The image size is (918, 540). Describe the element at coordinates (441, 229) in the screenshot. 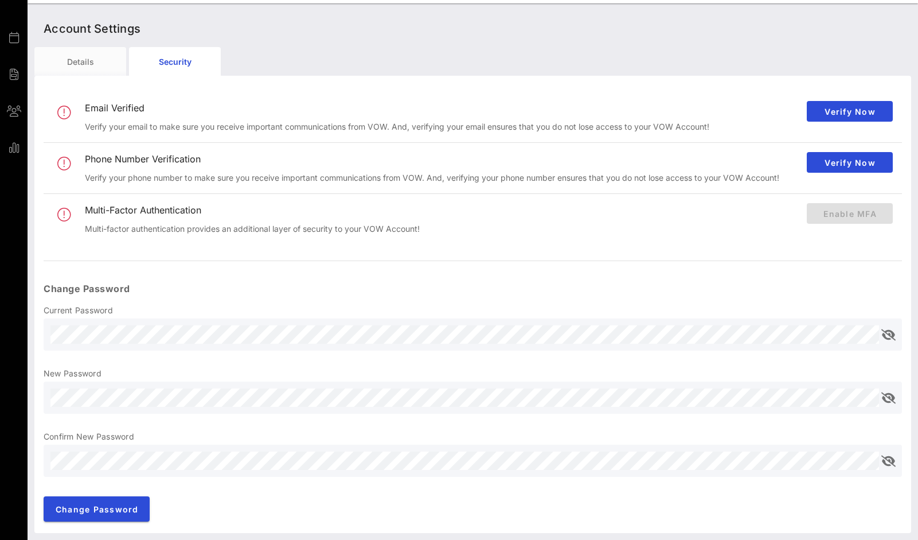

I see `div: Multi-factor authentication provides an additional layer of security to your VOW Account!` at that location.